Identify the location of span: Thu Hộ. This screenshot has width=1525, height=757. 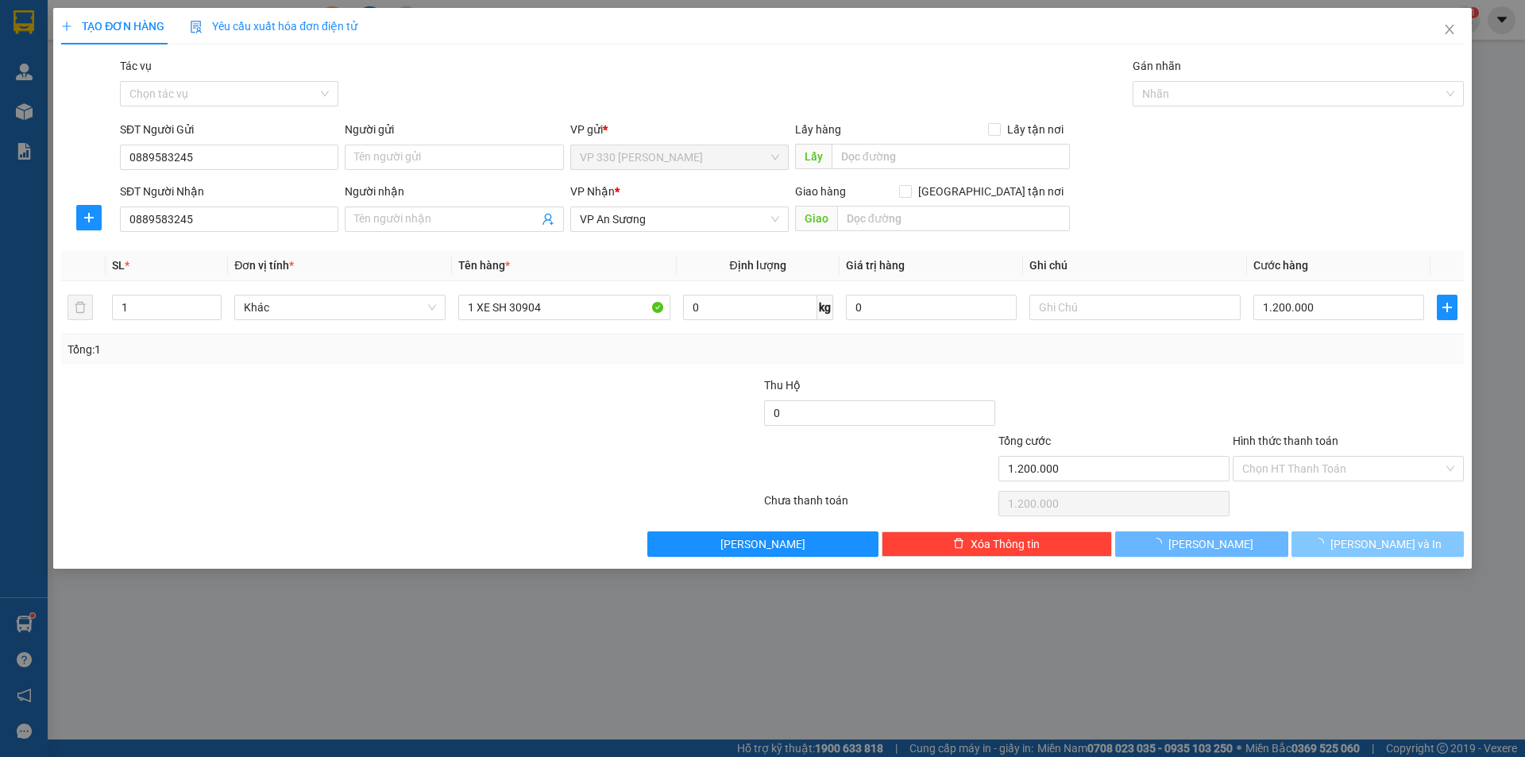
(782, 385).